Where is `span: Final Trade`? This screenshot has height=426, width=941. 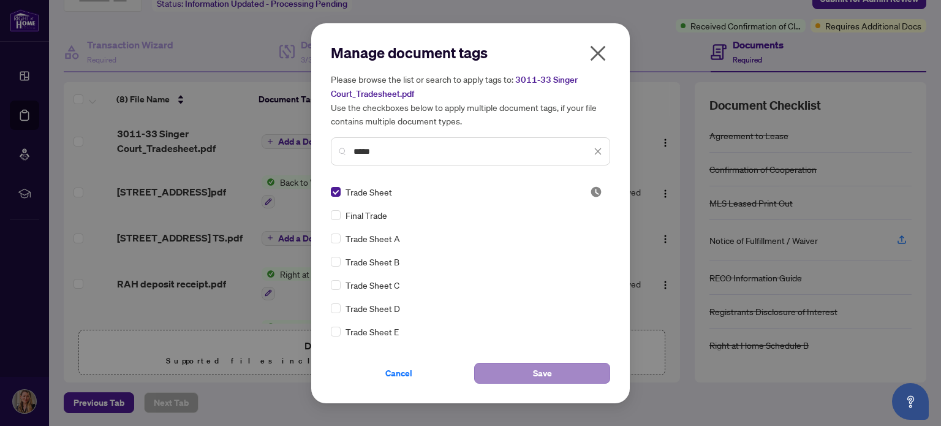
span: Final Trade is located at coordinates (366, 215).